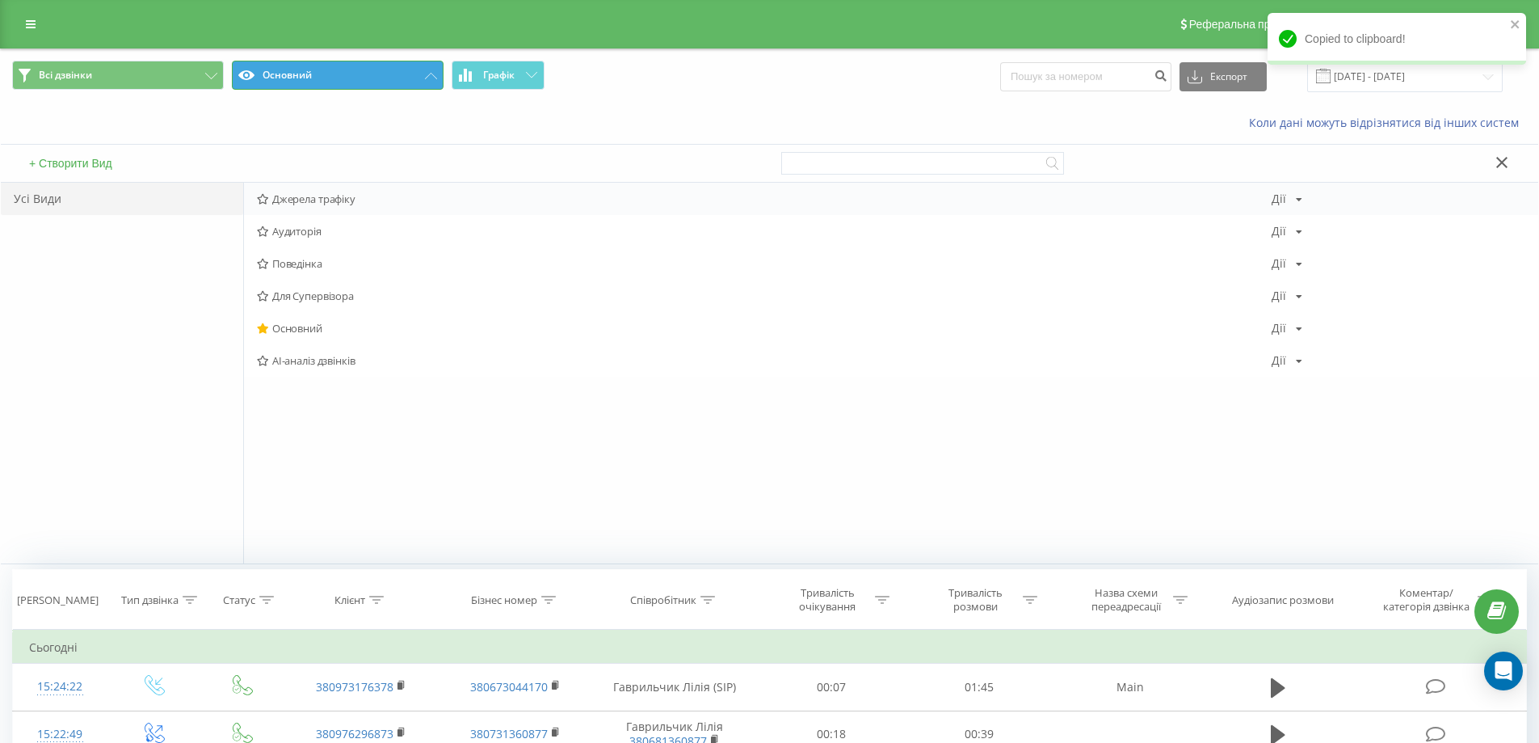 This screenshot has width=1539, height=743. I want to click on div: Тип дзвінка, so click(149, 600).